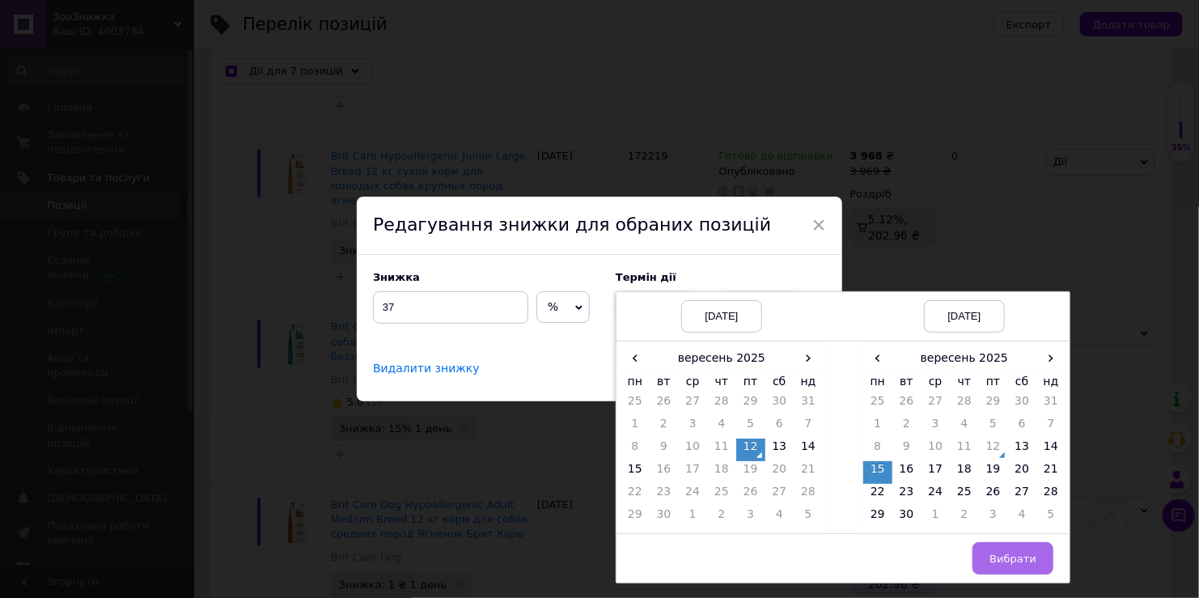  I want to click on span: Вибрати, so click(1013, 558).